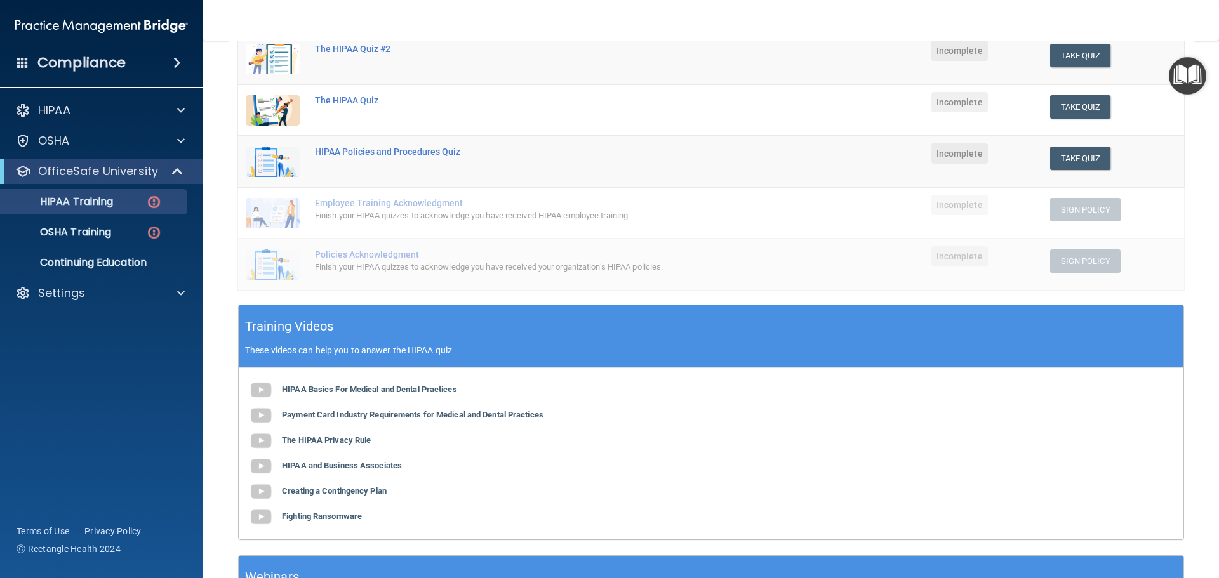  What do you see at coordinates (54, 141) in the screenshot?
I see `p: OSHA` at bounding box center [54, 141].